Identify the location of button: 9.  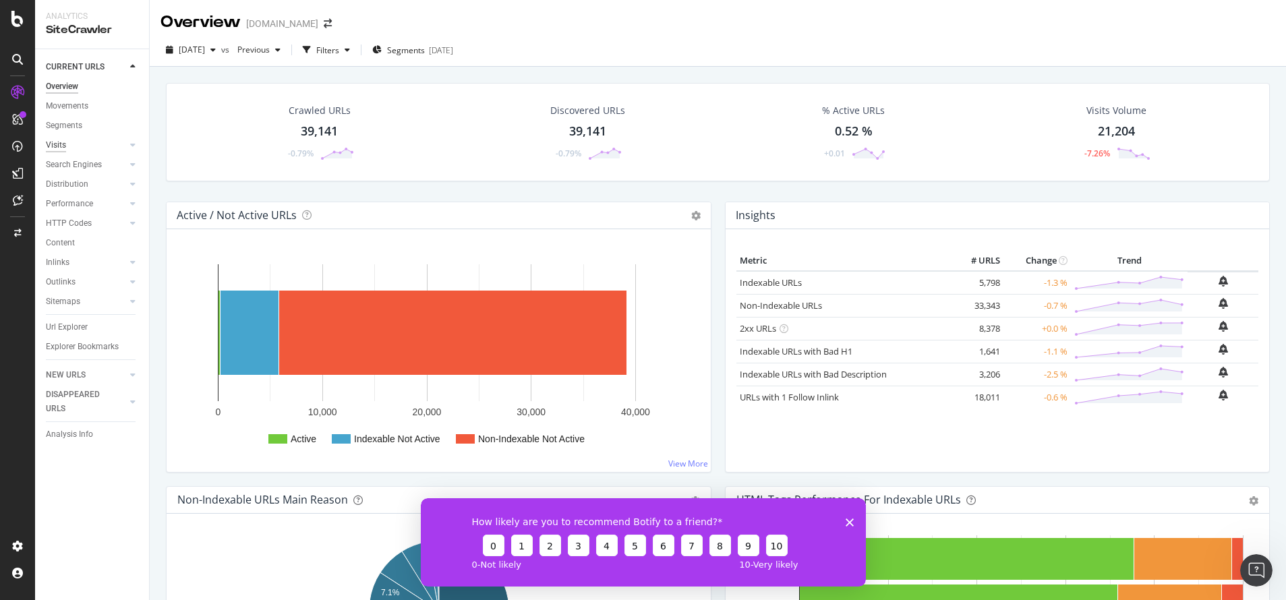
(328, 47).